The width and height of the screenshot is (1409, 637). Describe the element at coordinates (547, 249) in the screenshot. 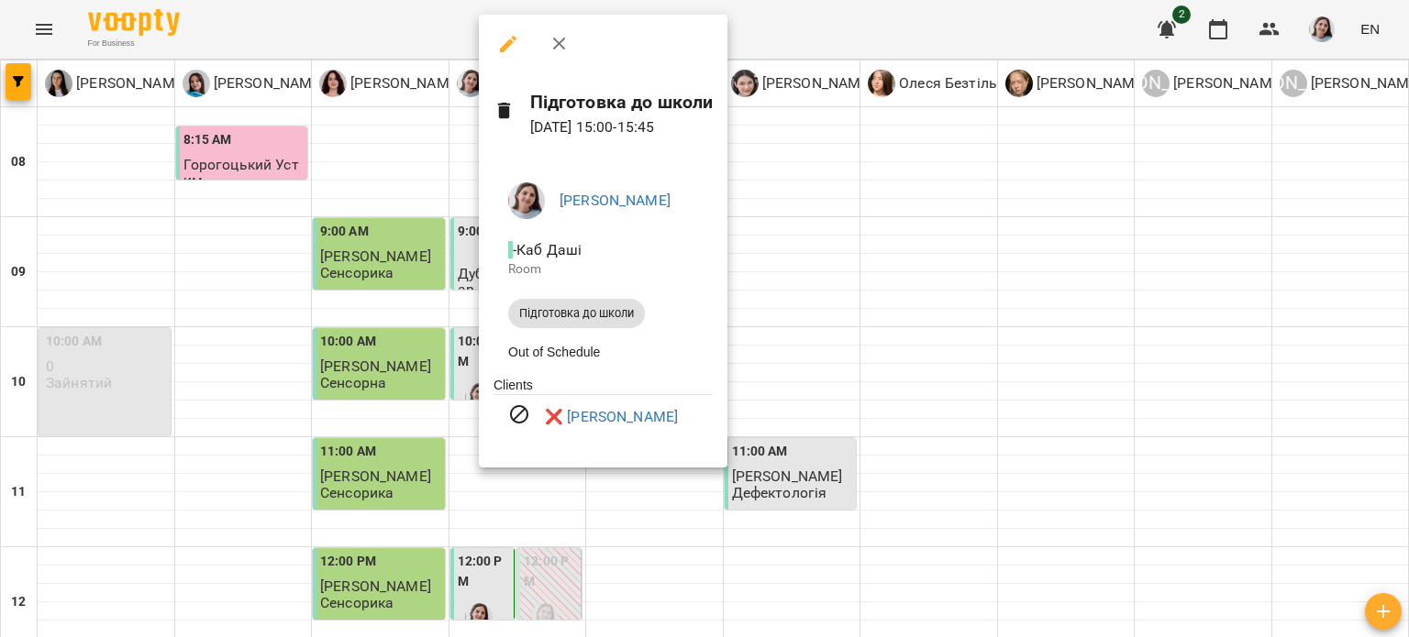

I see `span: - Каб Даші` at that location.